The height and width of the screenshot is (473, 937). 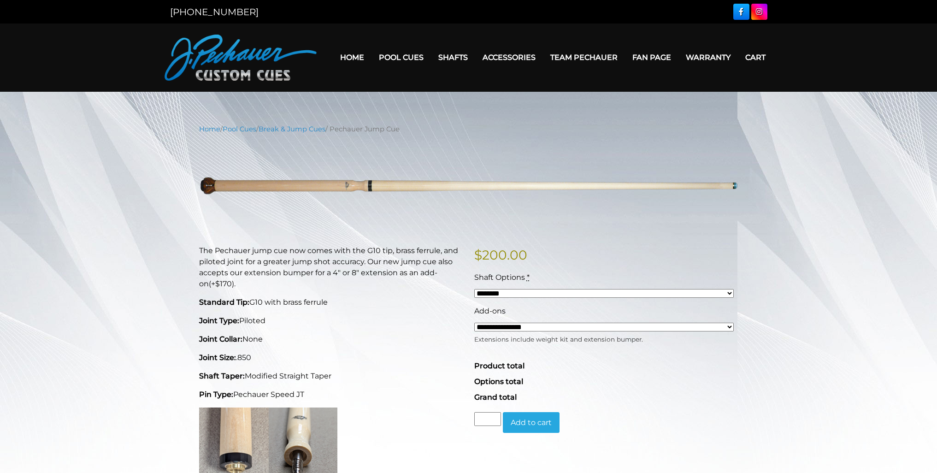 What do you see at coordinates (487, 419) in the screenshot?
I see `input: Product quantity` at bounding box center [487, 419].